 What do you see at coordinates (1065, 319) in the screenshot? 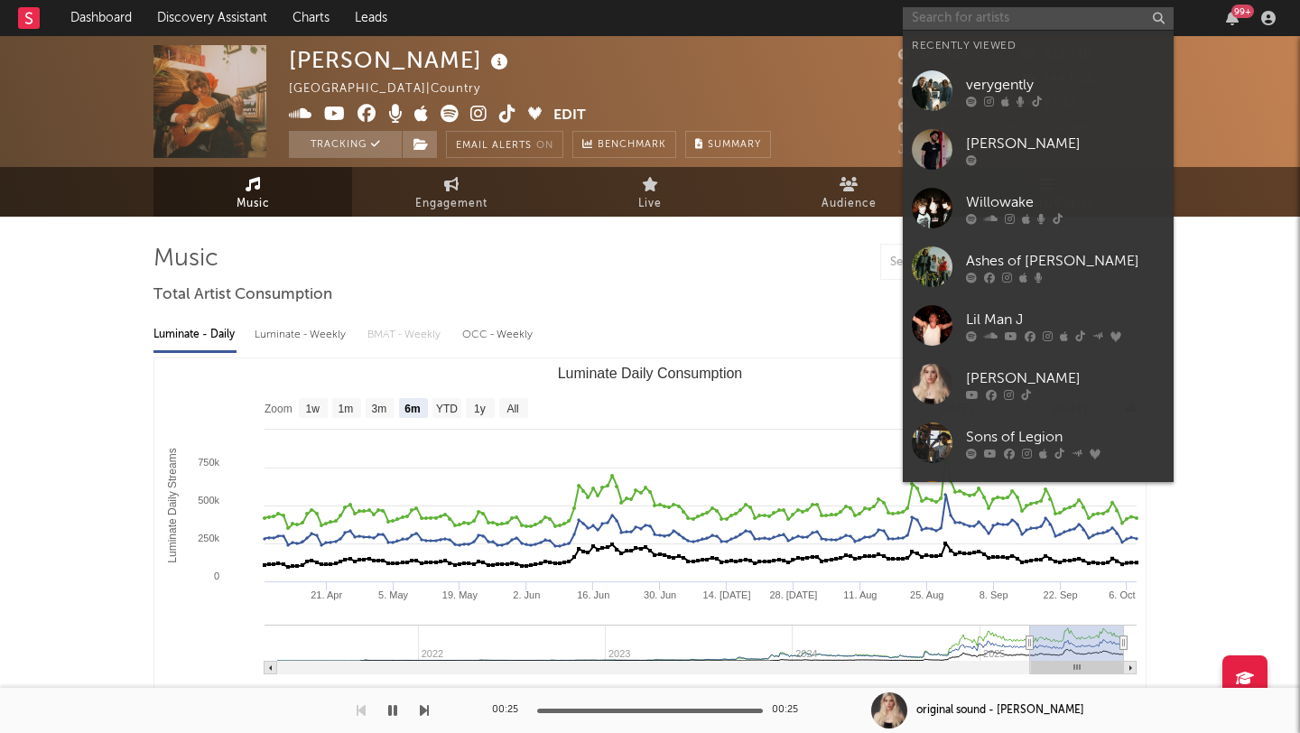
I see `div: Lil Man J` at bounding box center [1065, 319].